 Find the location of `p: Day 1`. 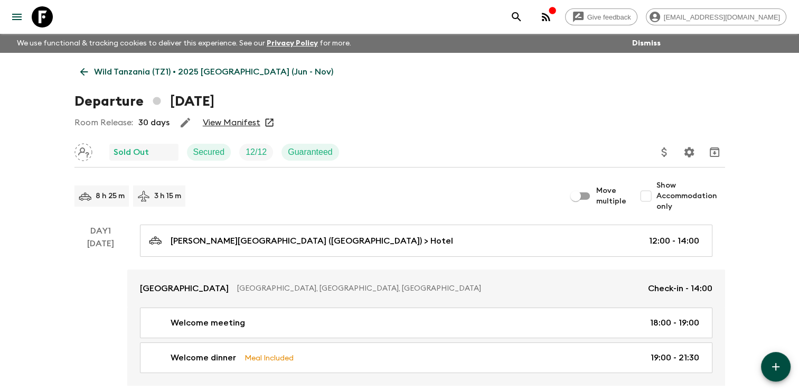

p: Day 1 is located at coordinates (101, 231).